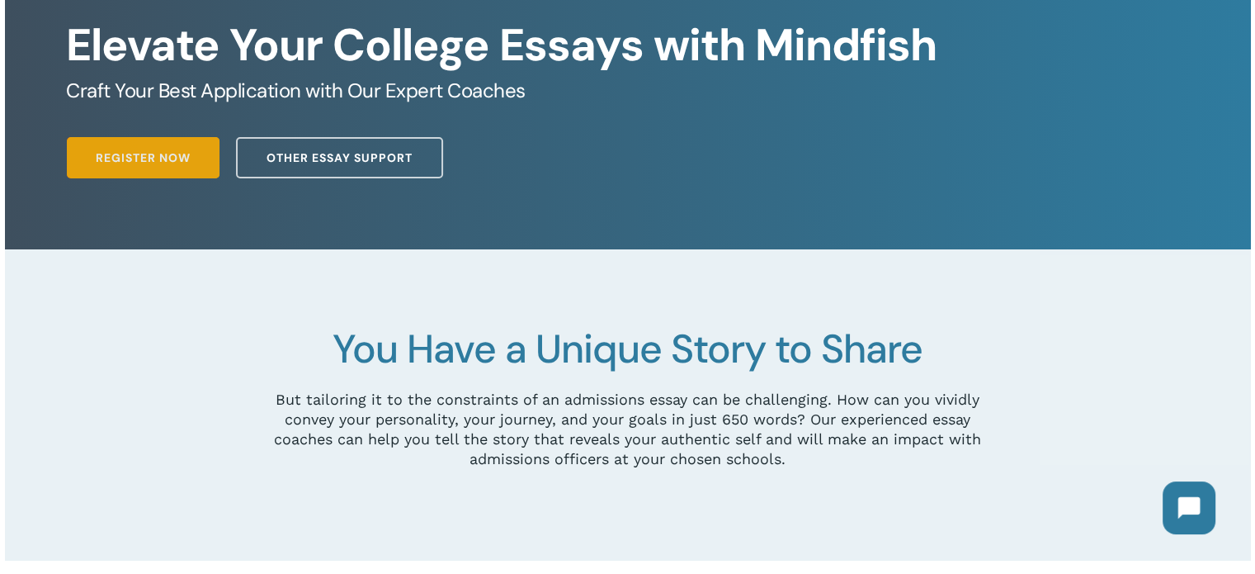  Describe the element at coordinates (627, 91) in the screenshot. I see `h5: Craft Your Best Application with Our Expert Coaches` at that location.